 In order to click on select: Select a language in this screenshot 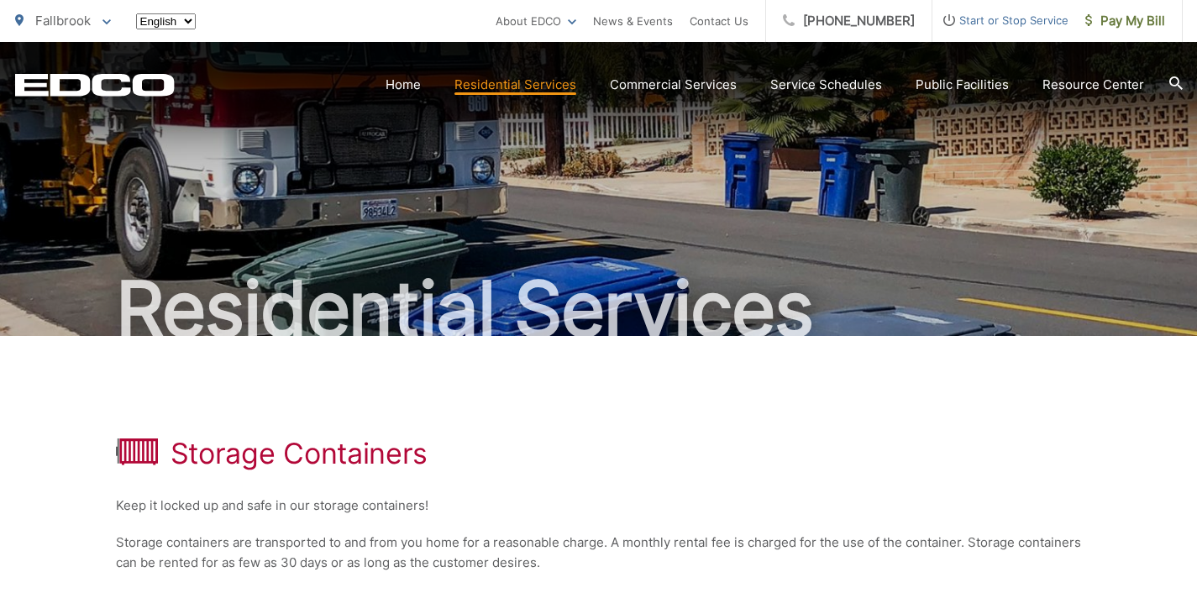, I will do `click(165, 21)`.